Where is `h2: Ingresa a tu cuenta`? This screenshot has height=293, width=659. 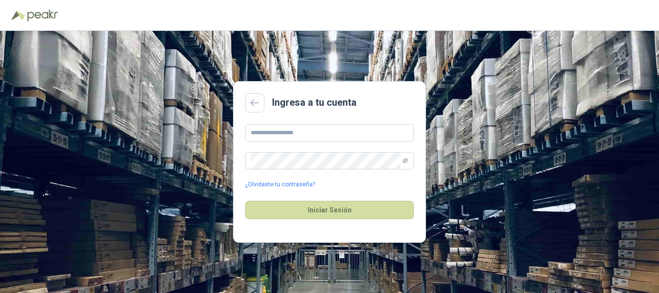
h2: Ingresa a tu cuenta is located at coordinates (314, 102).